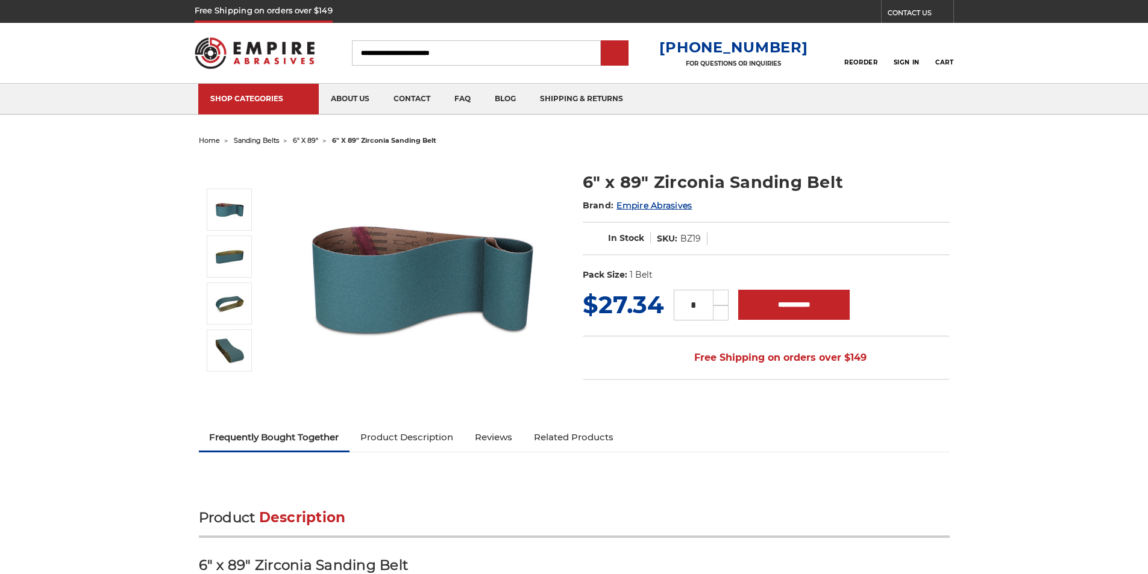 The image size is (1148, 574). What do you see at coordinates (654, 206) in the screenshot?
I see `span: Empire Abrasives` at bounding box center [654, 206].